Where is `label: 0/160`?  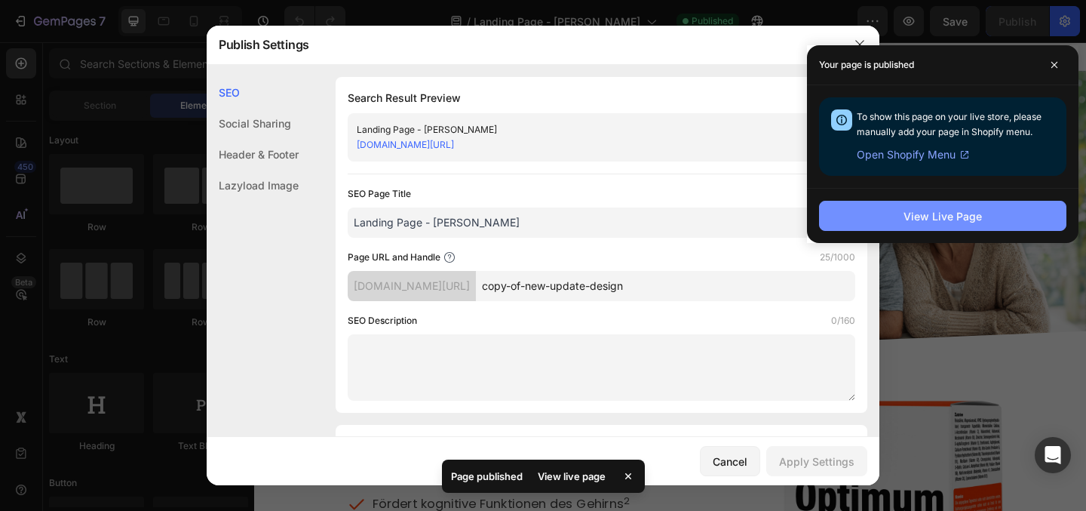
label: 0/160 is located at coordinates (844, 321).